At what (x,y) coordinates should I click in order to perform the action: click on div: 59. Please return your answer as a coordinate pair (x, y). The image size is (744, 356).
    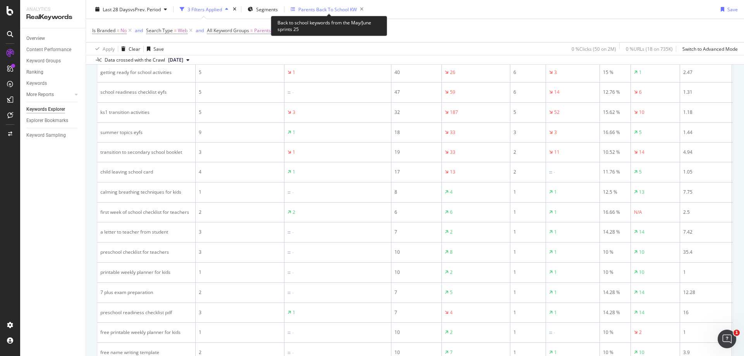
    Looking at the image, I should click on (453, 92).